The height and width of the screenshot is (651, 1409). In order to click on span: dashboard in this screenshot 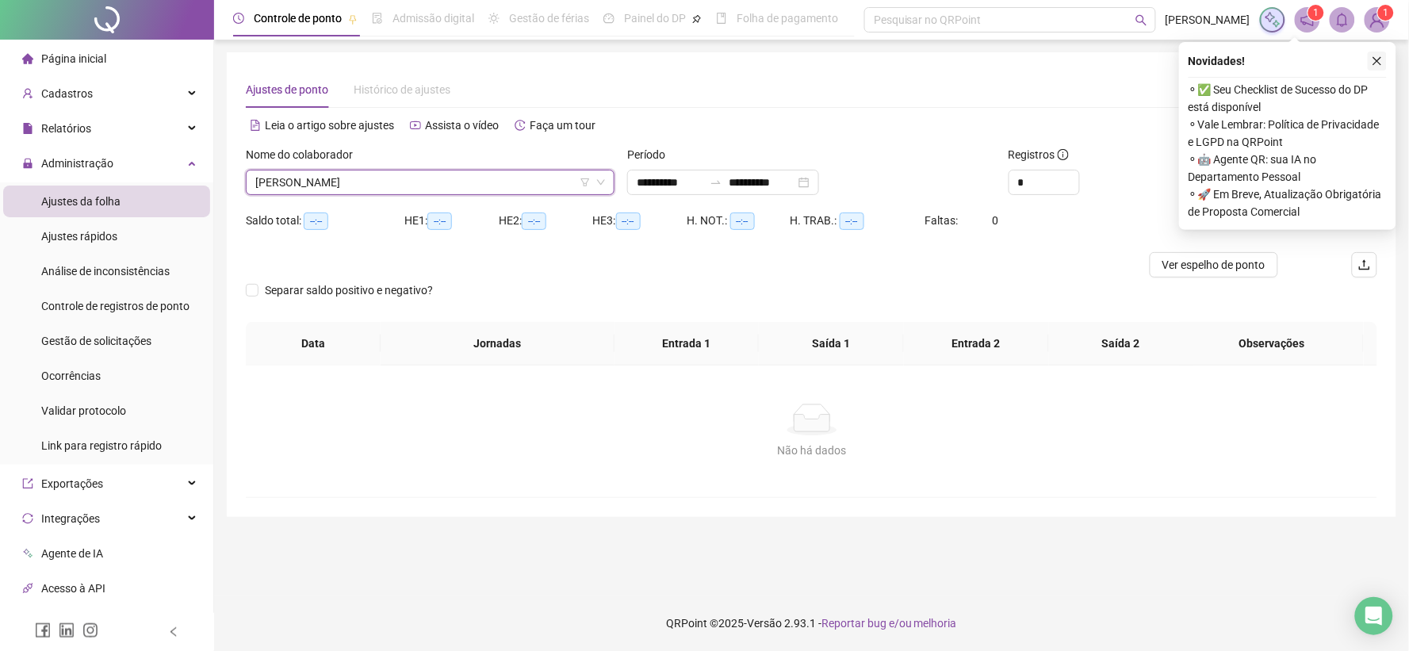, I will do `click(609, 18)`.